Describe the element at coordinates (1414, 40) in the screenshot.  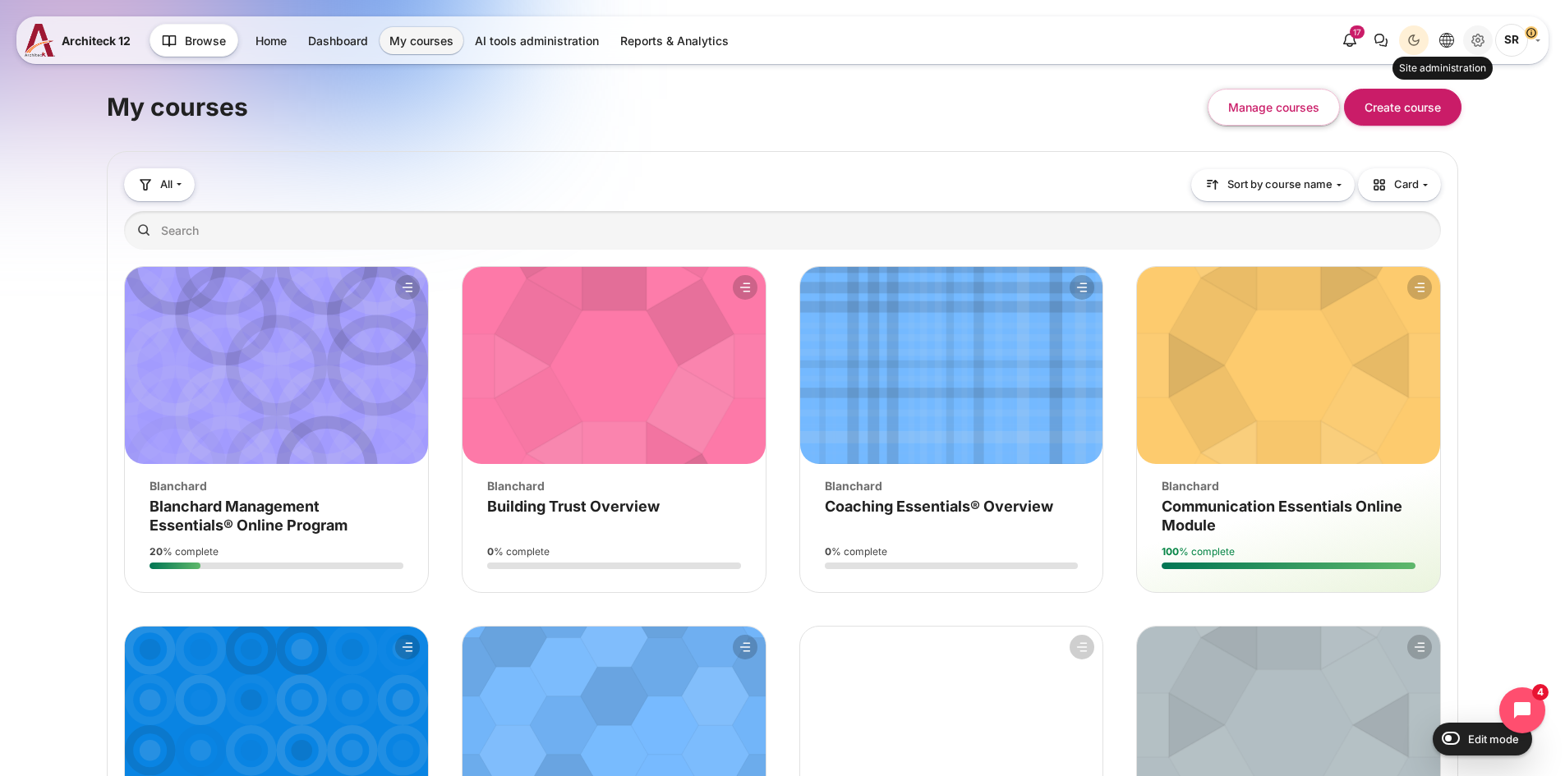
I see `div: Dark Mode` at that location.